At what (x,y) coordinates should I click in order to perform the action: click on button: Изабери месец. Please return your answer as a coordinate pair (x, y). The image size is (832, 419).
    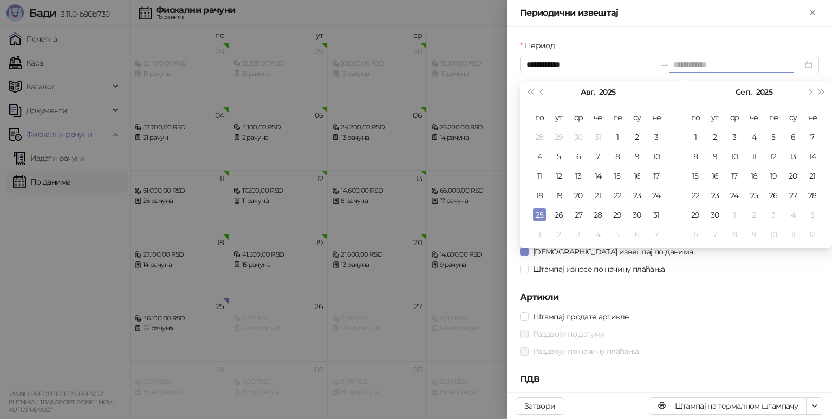
    Looking at the image, I should click on (743, 92).